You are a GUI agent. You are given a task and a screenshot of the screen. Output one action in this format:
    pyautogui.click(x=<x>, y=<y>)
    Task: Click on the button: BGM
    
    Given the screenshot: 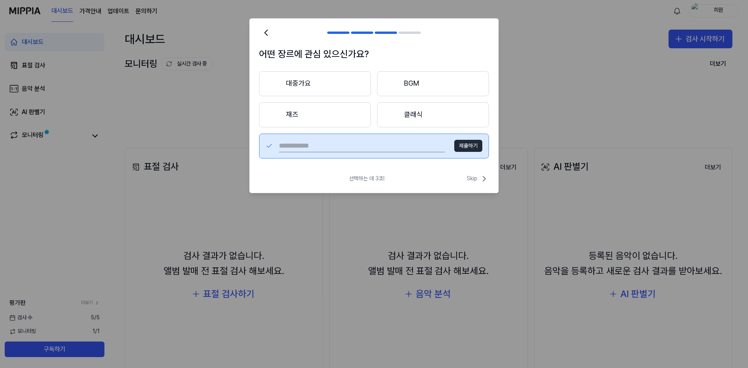 What is the action you would take?
    pyautogui.click(x=433, y=84)
    